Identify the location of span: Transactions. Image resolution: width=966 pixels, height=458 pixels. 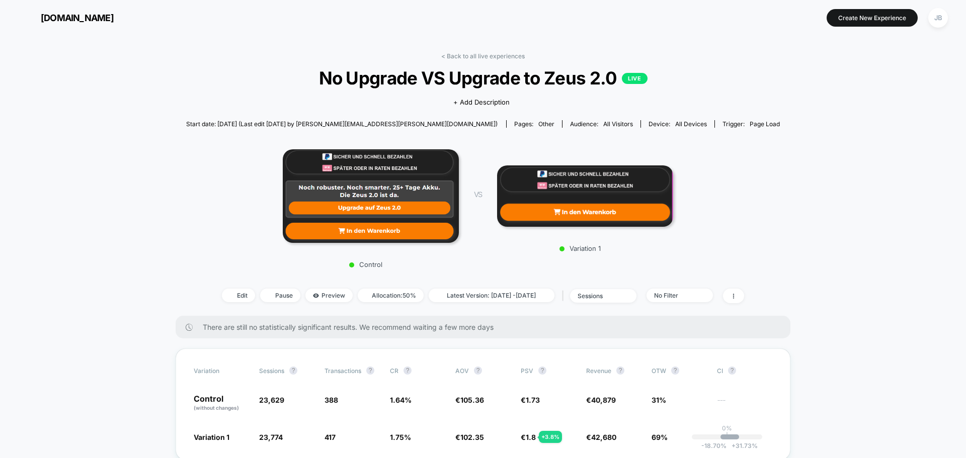
(343, 371).